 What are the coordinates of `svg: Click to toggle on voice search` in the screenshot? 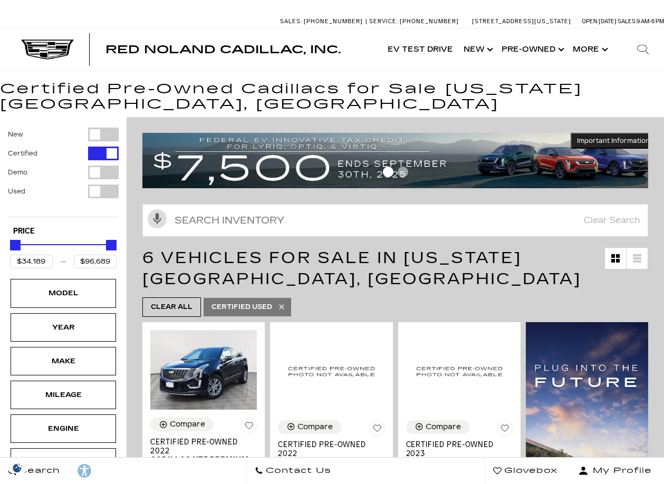 It's located at (157, 219).